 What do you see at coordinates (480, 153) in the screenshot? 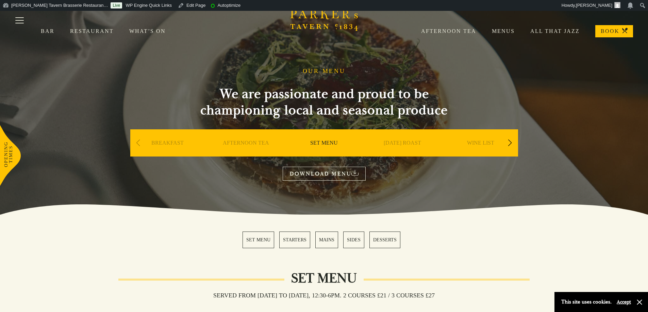
I see `div: 5 / 9` at bounding box center [480, 153].